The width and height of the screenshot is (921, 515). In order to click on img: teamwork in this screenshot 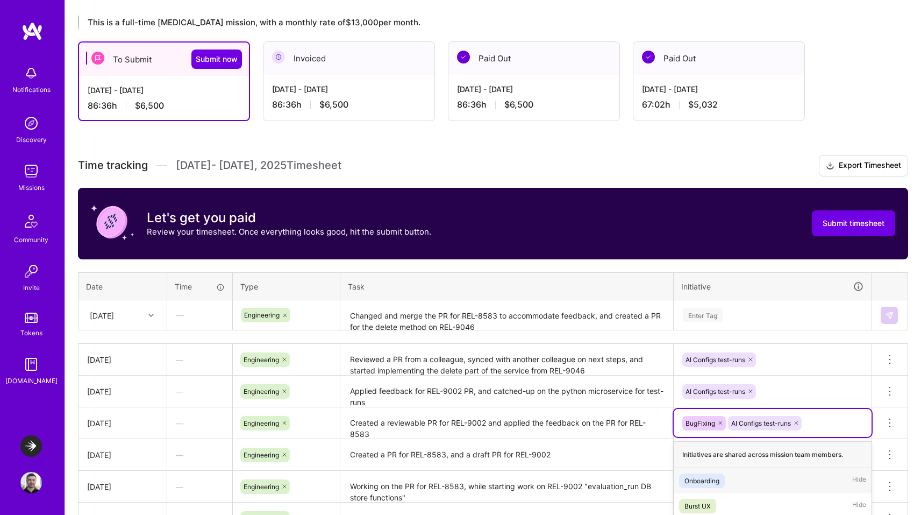, I will do `click(31, 171)`.